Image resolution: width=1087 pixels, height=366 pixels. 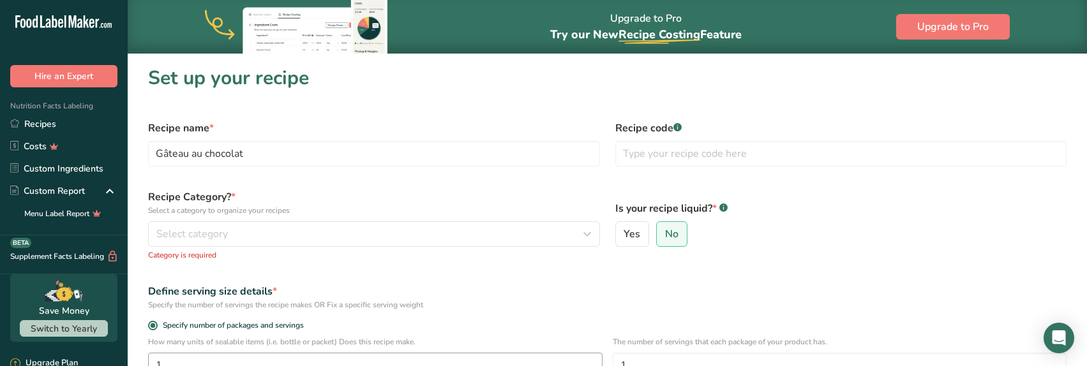 I want to click on button: Upgrade to Pro, so click(x=953, y=27).